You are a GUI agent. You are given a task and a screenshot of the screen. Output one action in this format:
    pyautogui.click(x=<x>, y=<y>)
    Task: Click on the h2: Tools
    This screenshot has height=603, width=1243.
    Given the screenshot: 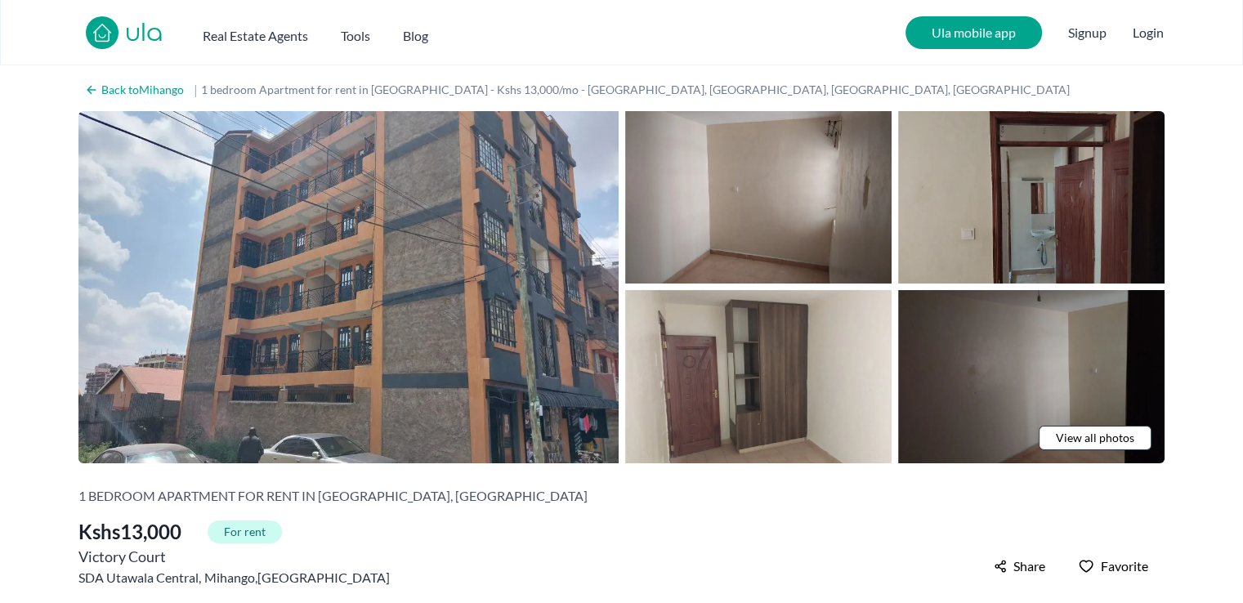 What is the action you would take?
    pyautogui.click(x=355, y=36)
    